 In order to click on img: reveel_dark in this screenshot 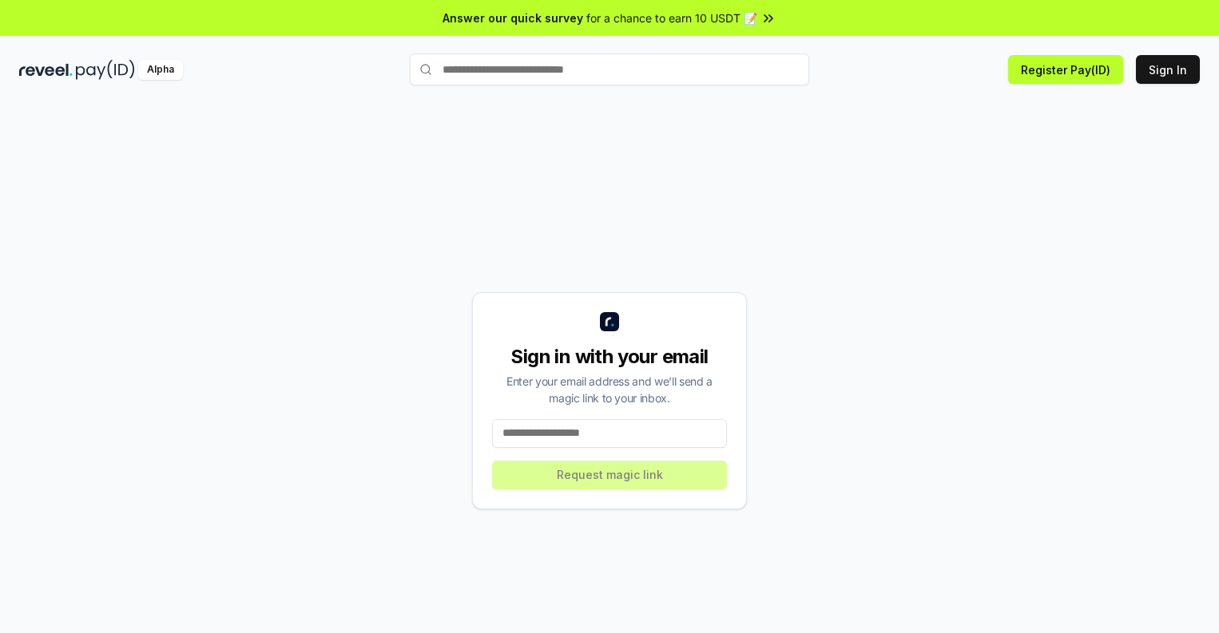, I will do `click(46, 69)`.